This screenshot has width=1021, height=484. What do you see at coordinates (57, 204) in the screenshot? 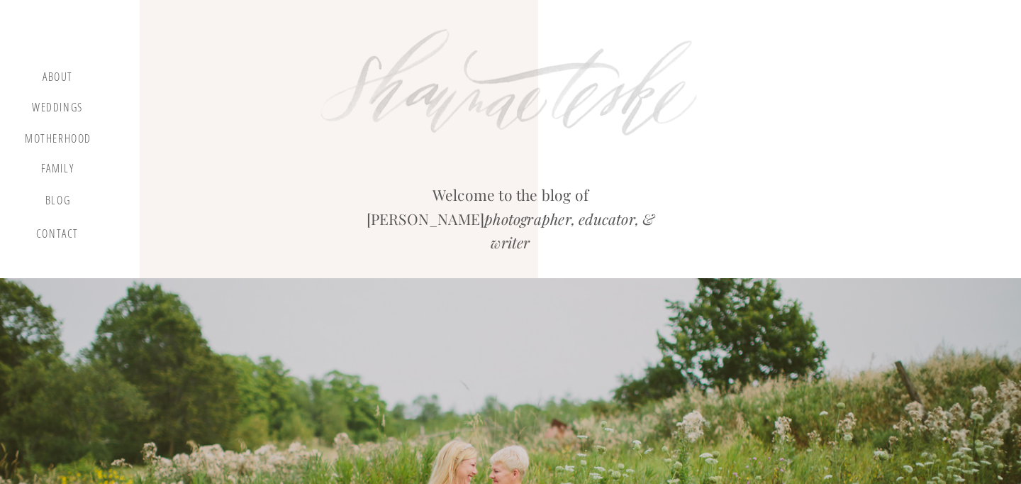
I see `a: blog` at bounding box center [57, 204].